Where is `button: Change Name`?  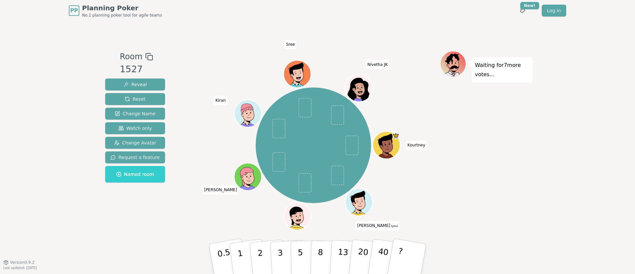
button: Change Name is located at coordinates (135, 114).